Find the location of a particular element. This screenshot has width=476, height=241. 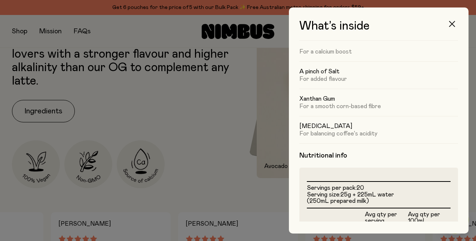

p: For added flavour is located at coordinates (379, 79).